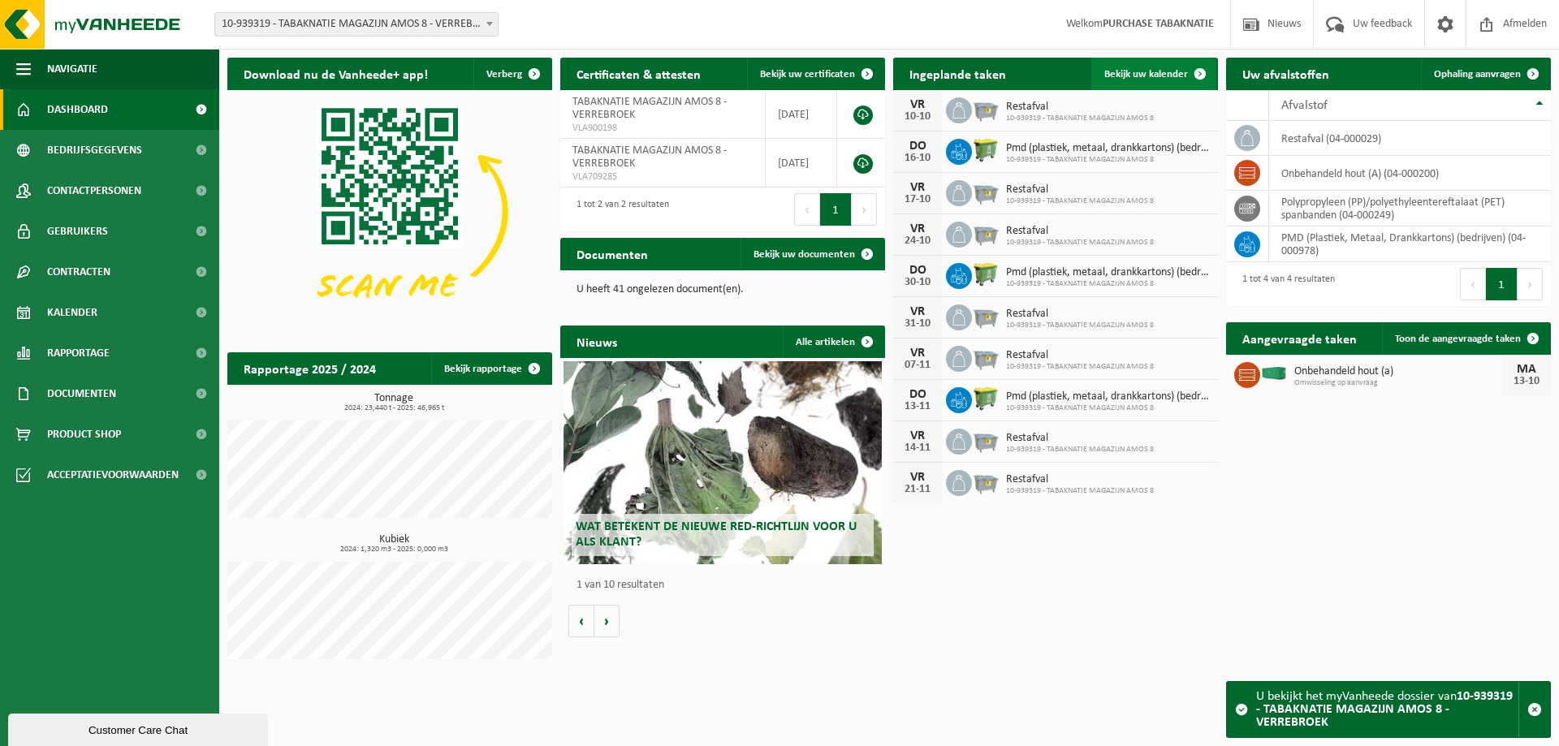 The height and width of the screenshot is (746, 1559). Describe the element at coordinates (812, 254) in the screenshot. I see `a: Bekijk uw documenten` at that location.